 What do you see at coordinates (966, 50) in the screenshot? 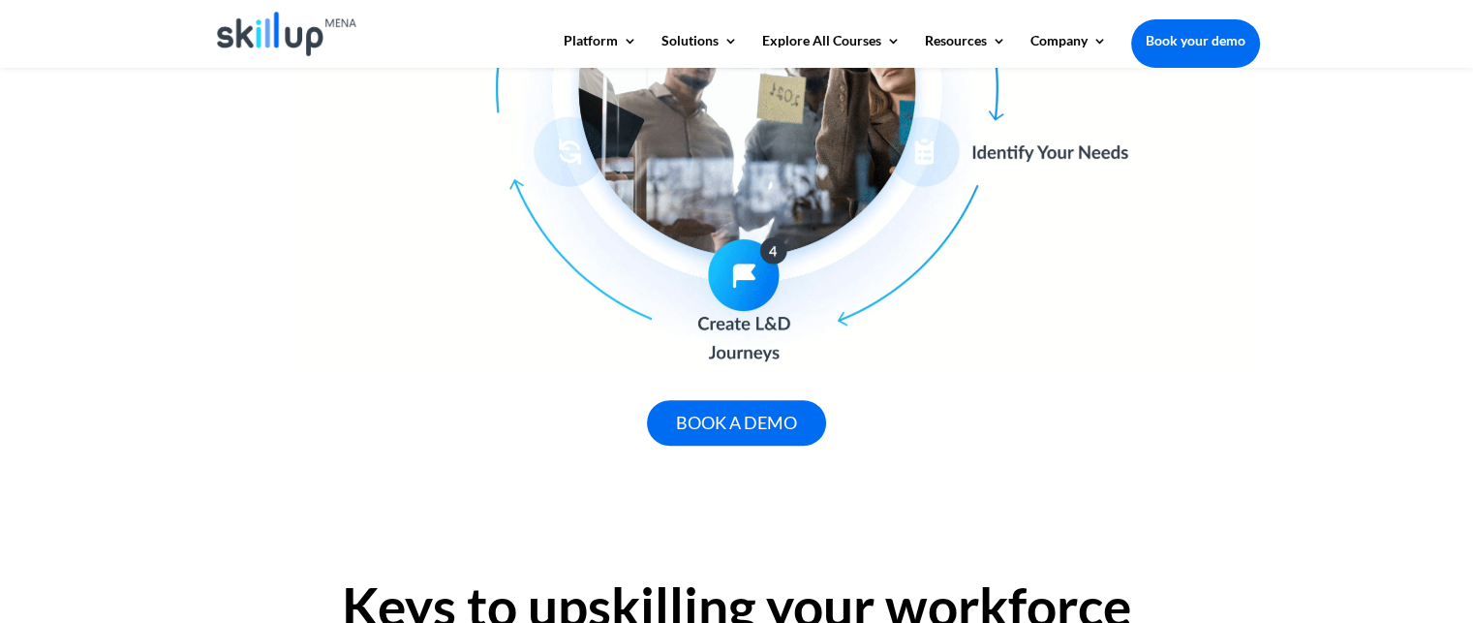
I see `a: Resources` at bounding box center [966, 50].